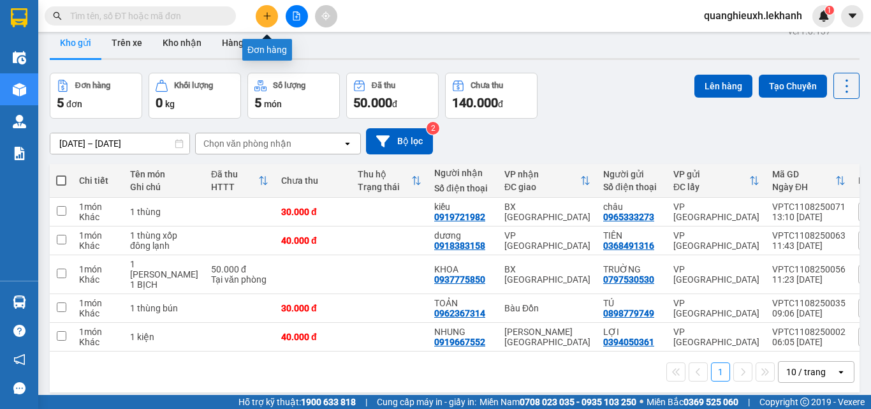 This screenshot has width=871, height=409. Describe the element at coordinates (399, 141) in the screenshot. I see `button: Bộ lọc` at that location.